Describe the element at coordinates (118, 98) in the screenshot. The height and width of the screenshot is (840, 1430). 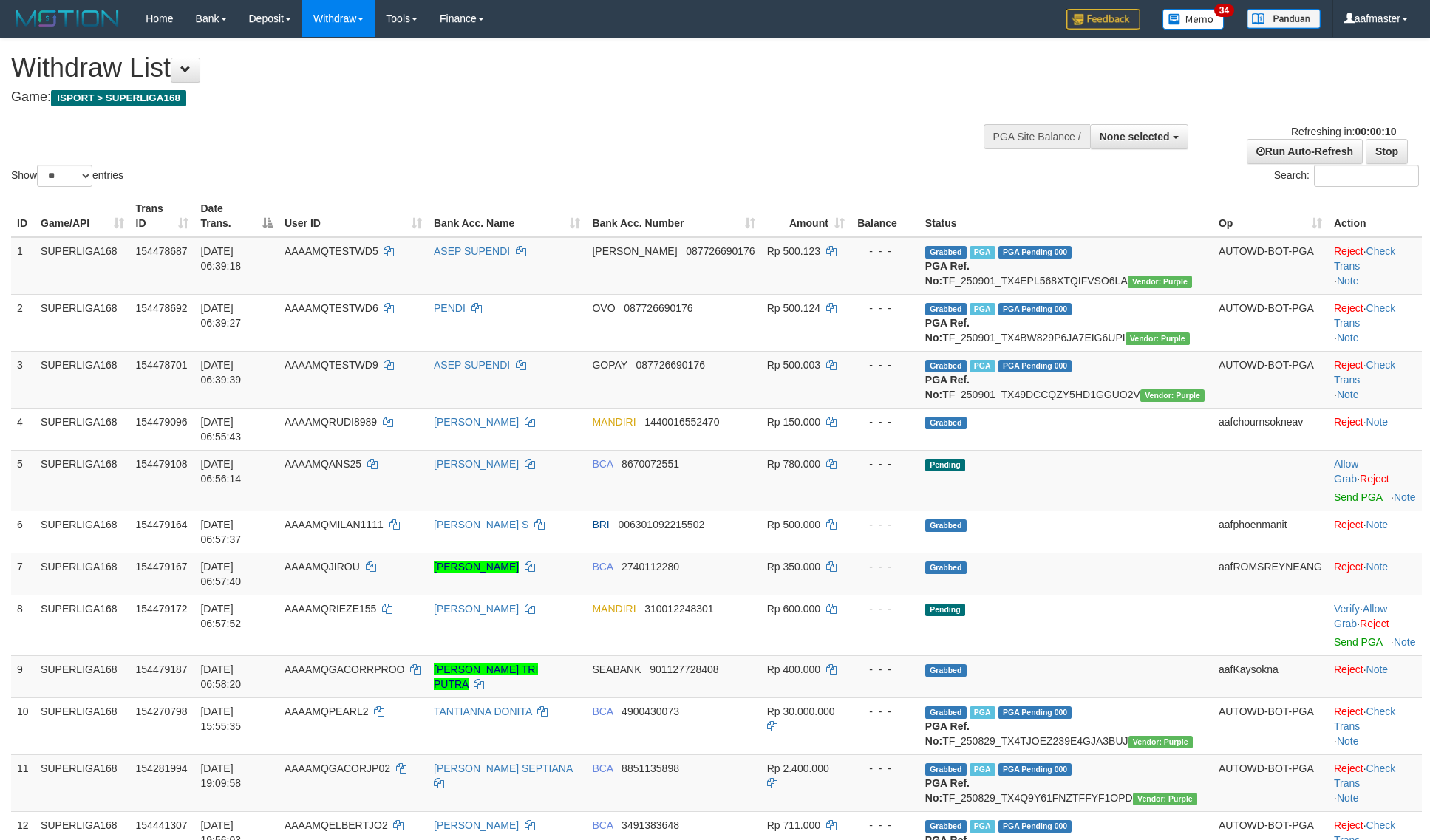
I see `span: ISPORT > SUPERLIGA168` at that location.